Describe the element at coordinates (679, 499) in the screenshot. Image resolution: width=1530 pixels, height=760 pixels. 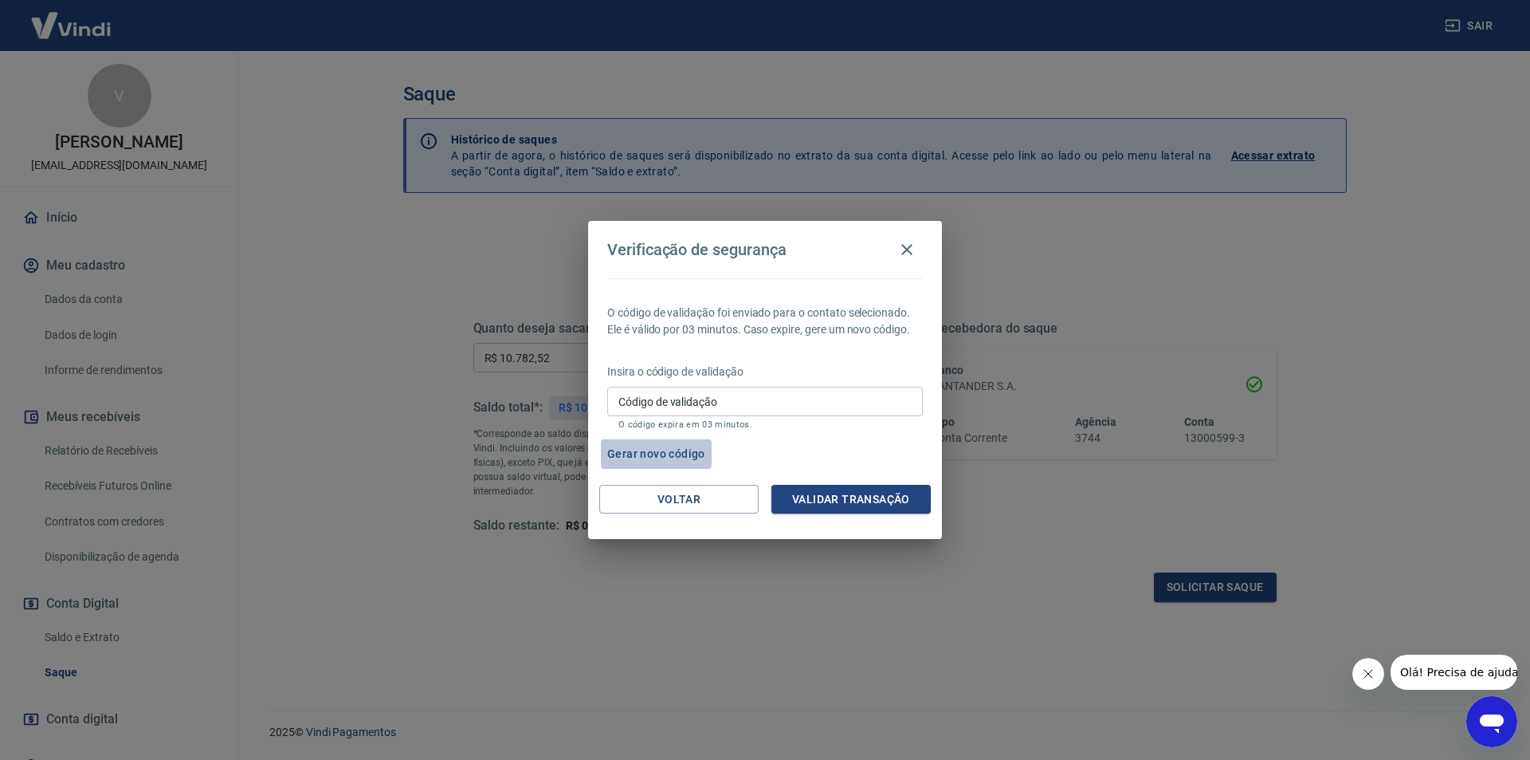
I see `button: Voltar` at that location.